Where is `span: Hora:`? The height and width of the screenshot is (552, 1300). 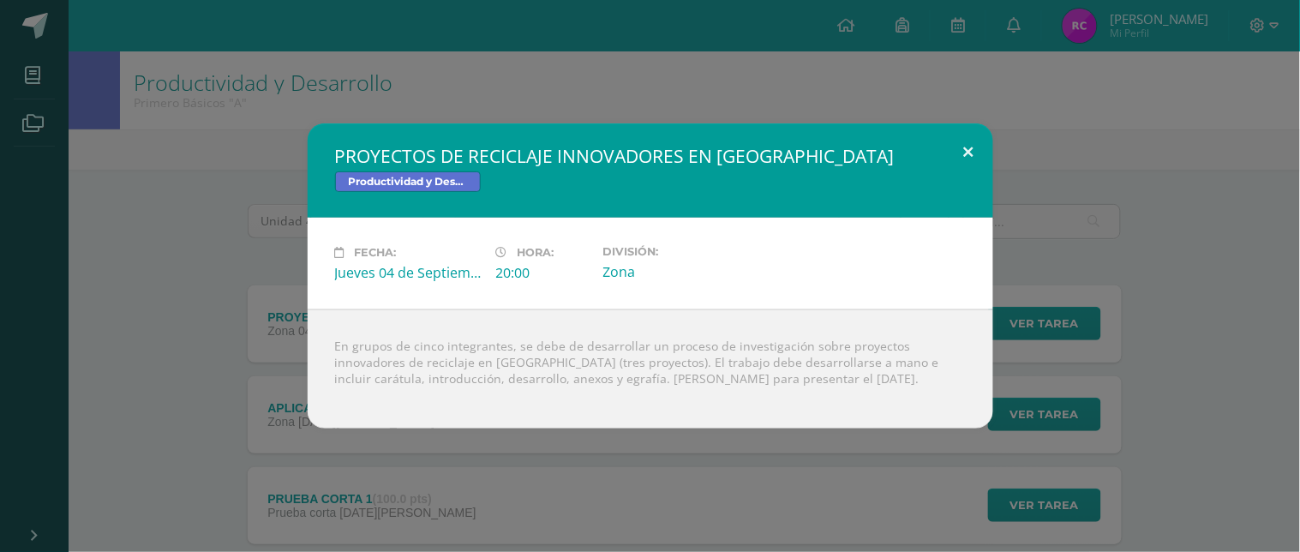
span: Hora: is located at coordinates (535, 252).